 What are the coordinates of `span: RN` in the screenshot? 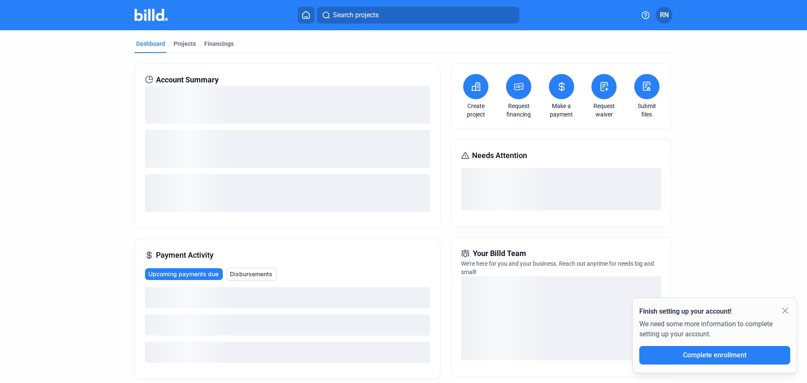 It's located at (664, 15).